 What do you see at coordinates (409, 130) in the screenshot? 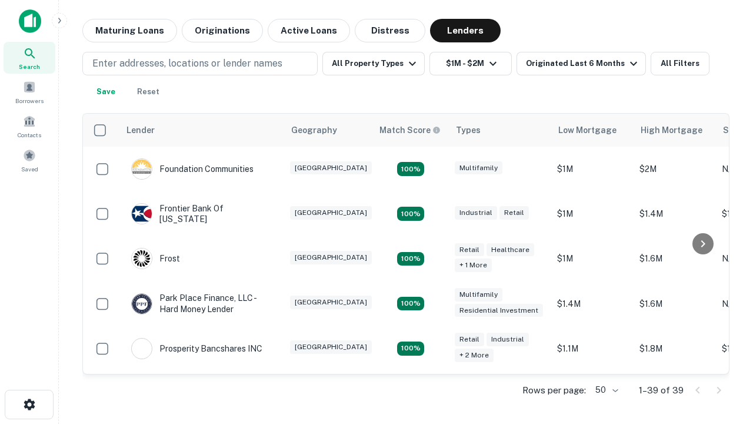
I see `h6: Match Score` at bounding box center [409, 130].